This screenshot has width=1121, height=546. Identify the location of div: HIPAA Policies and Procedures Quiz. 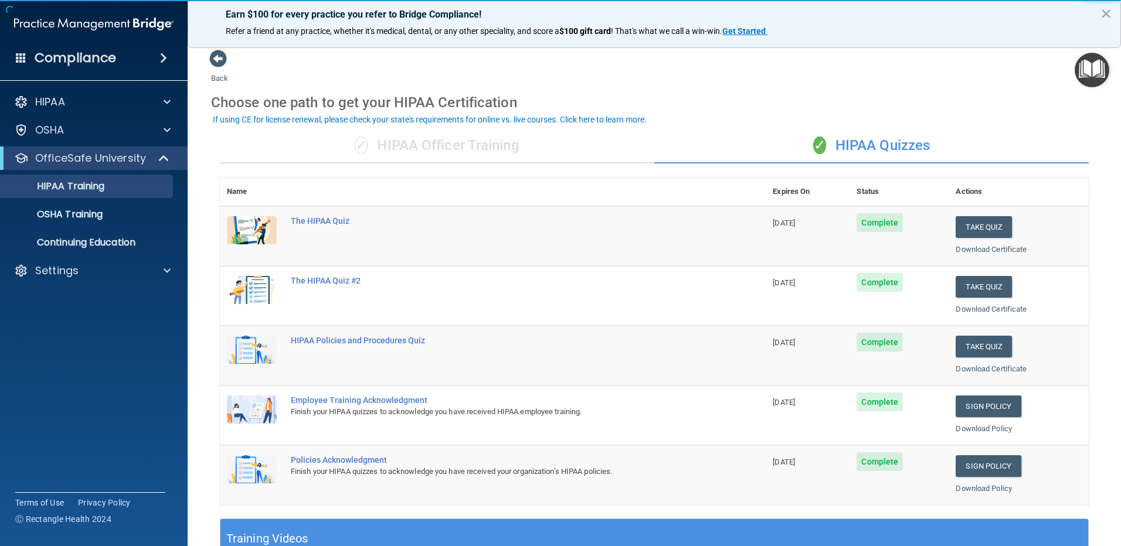
(499, 341).